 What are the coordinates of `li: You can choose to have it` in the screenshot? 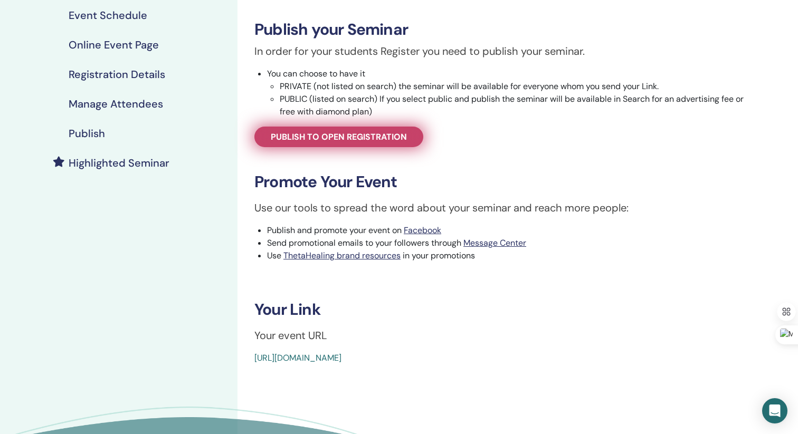 It's located at (510, 93).